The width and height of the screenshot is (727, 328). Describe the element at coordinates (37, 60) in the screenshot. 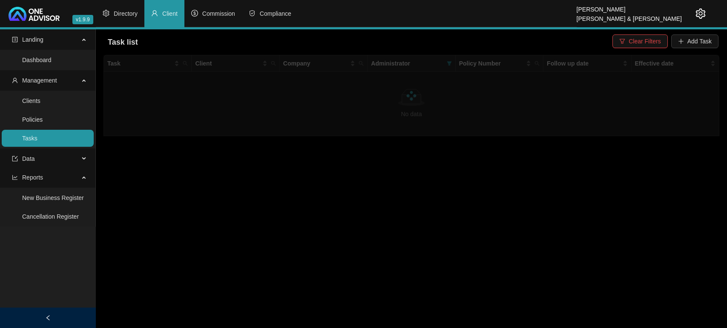

I see `a: Dashboard` at that location.